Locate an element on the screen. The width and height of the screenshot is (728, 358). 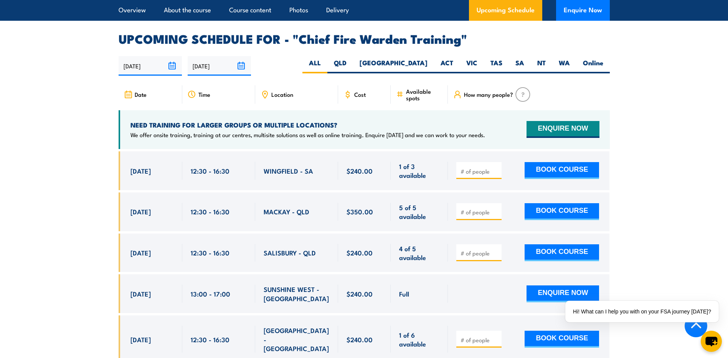
label: TAS is located at coordinates (496, 66).